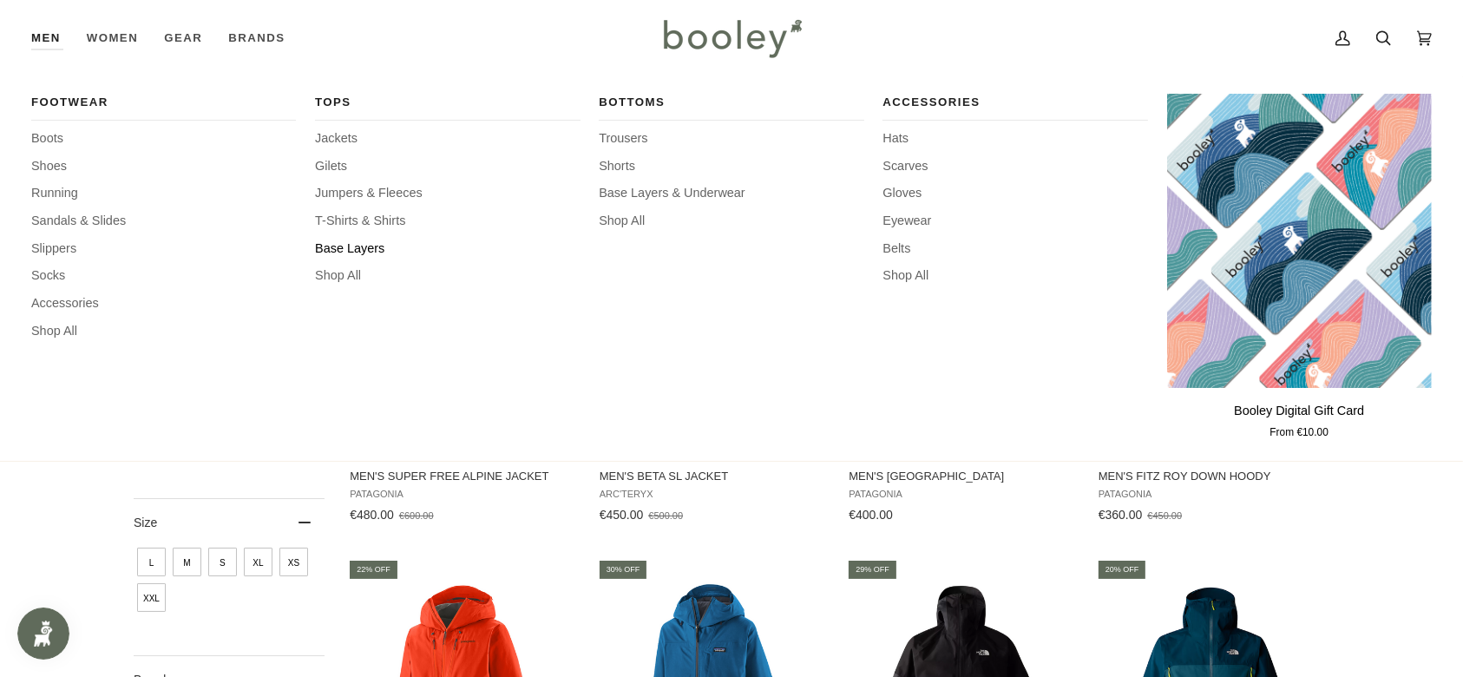 This screenshot has height=677, width=1463. Describe the element at coordinates (623, 569) in the screenshot. I see `div: 30% off` at that location.